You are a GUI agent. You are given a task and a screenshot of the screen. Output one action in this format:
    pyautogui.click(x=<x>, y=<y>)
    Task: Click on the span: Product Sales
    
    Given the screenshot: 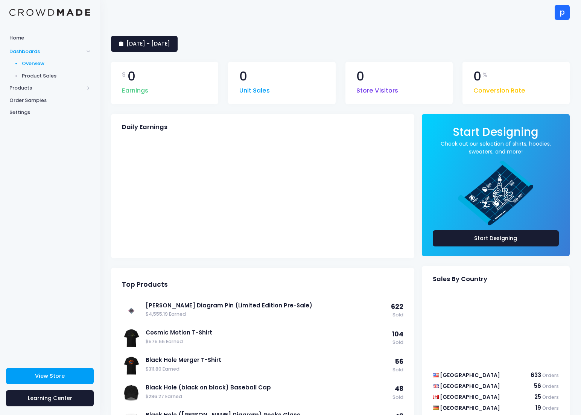 What is the action you would take?
    pyautogui.click(x=56, y=76)
    